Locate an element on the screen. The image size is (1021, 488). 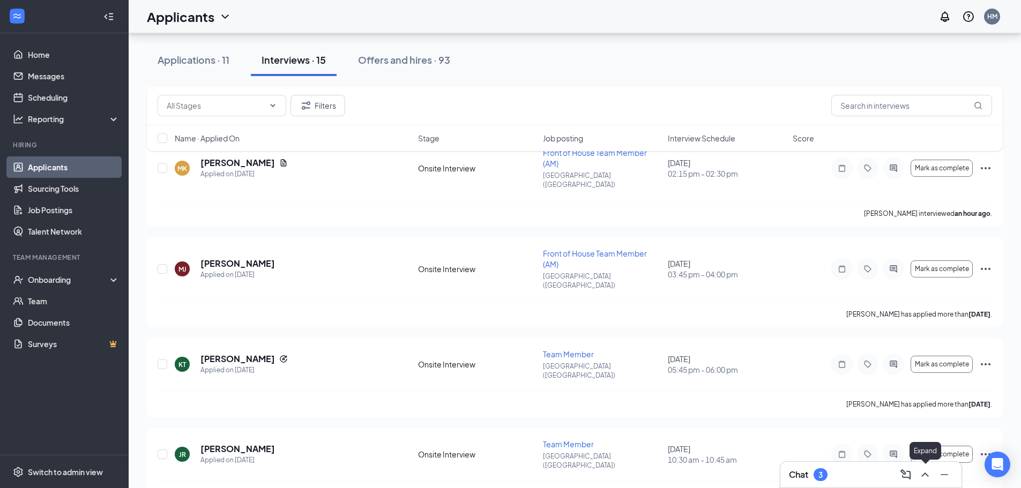
div: Team Management is located at coordinates (65, 257).